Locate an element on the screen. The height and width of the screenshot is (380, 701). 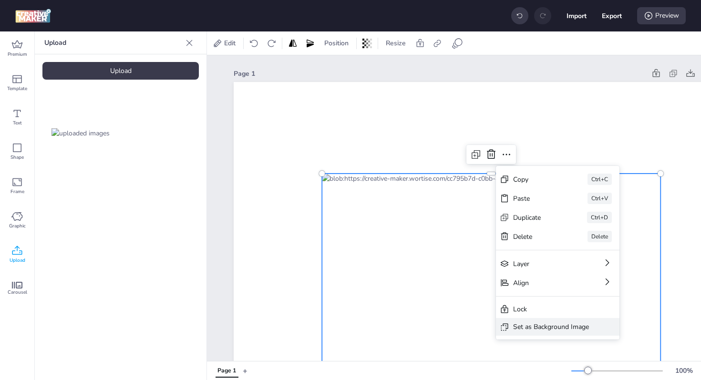
span: Edit is located at coordinates (230, 43).